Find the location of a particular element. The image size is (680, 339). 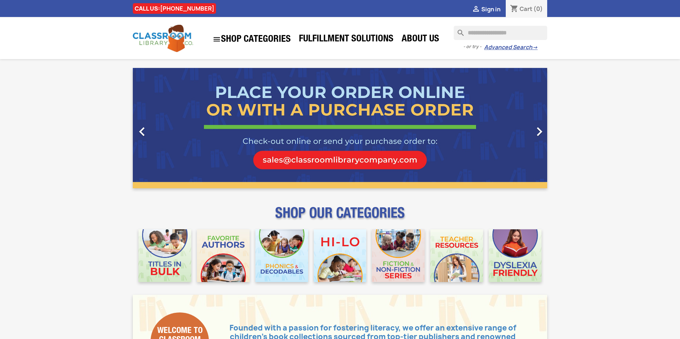

img: CLC_Bulk_Mobile.jpg is located at coordinates (165, 256).